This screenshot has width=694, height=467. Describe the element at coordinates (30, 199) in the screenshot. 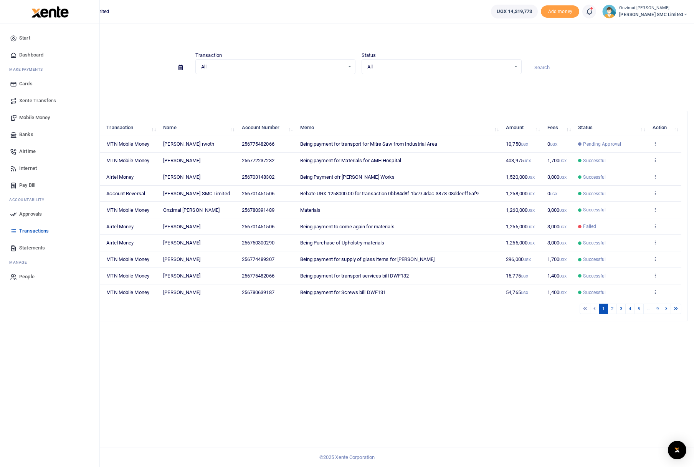

I see `span: countability` at that location.